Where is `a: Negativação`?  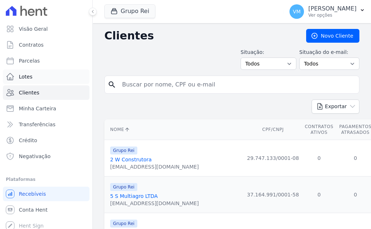 a: Negativação is located at coordinates (46, 156).